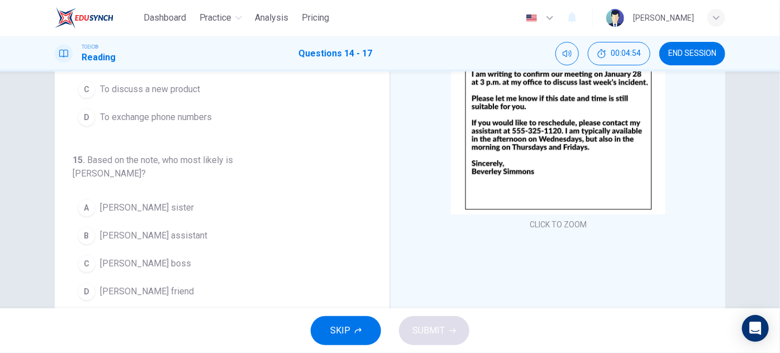 The width and height of the screenshot is (780, 353). I want to click on span: 15 ., so click(79, 160).